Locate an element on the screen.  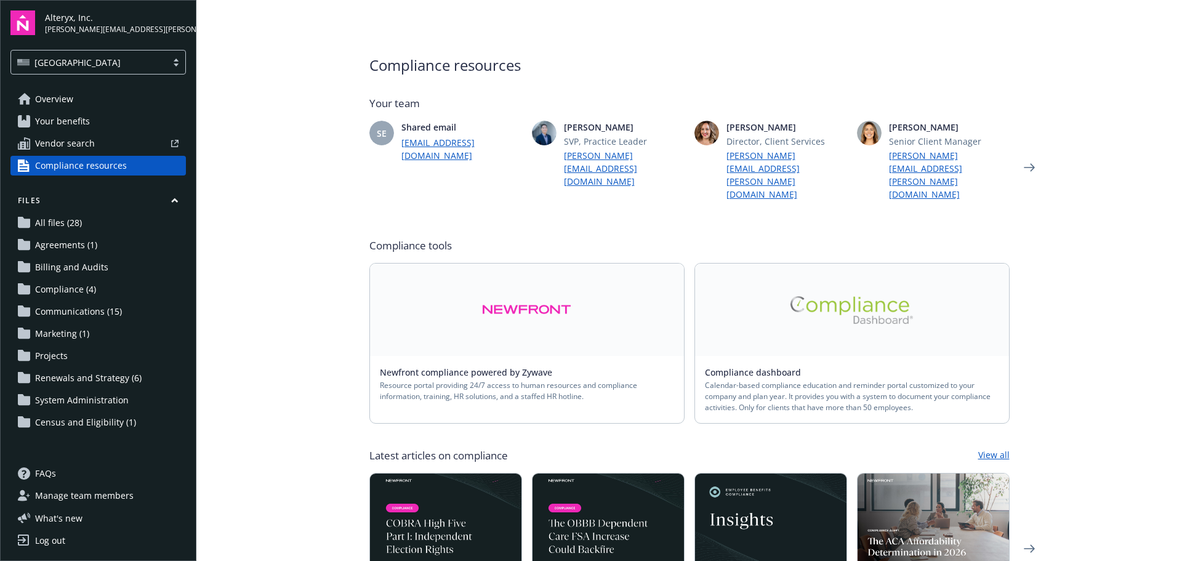
span: Manage team members is located at coordinates (84, 495).